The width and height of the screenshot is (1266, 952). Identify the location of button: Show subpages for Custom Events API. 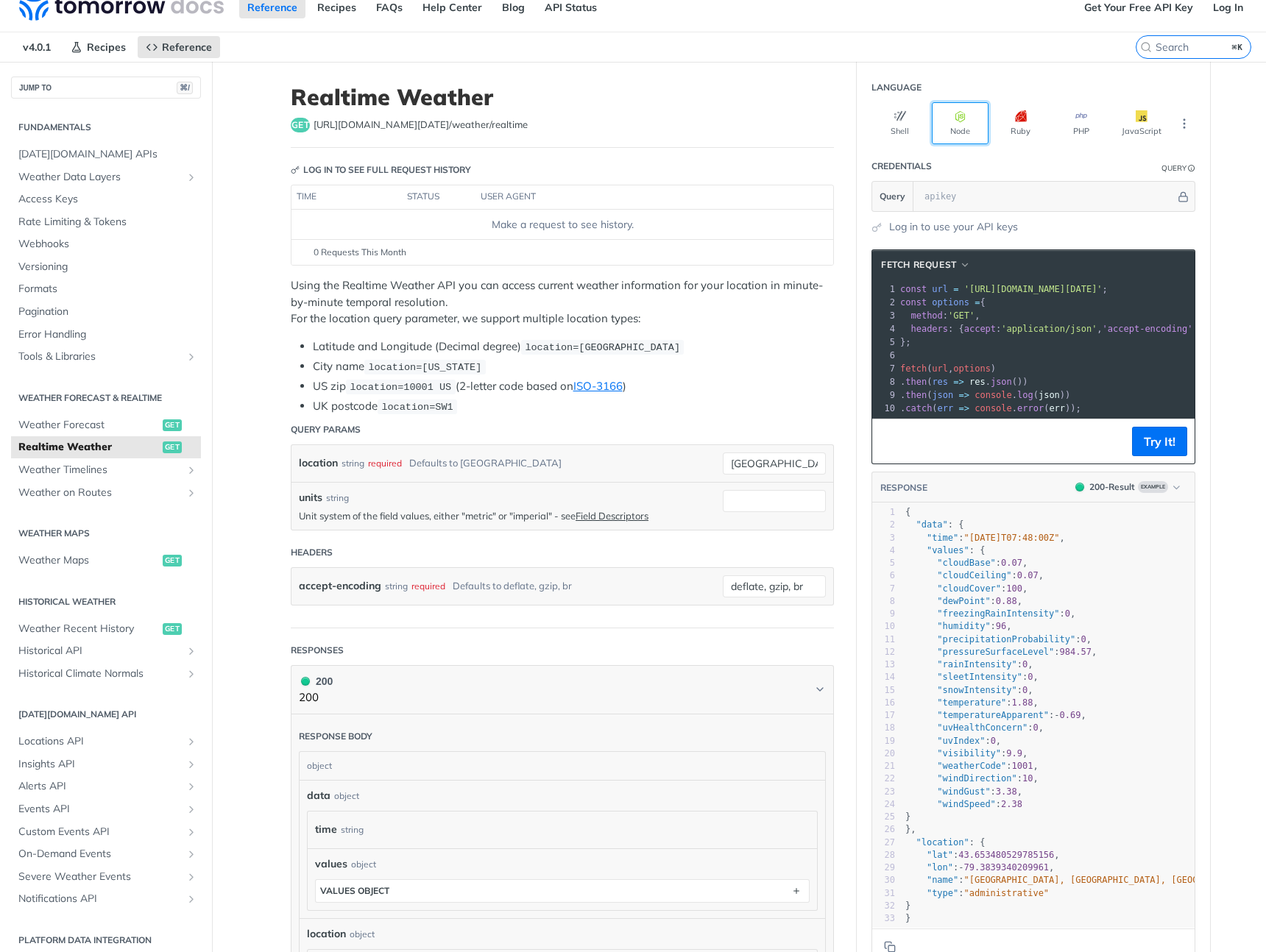
(191, 832).